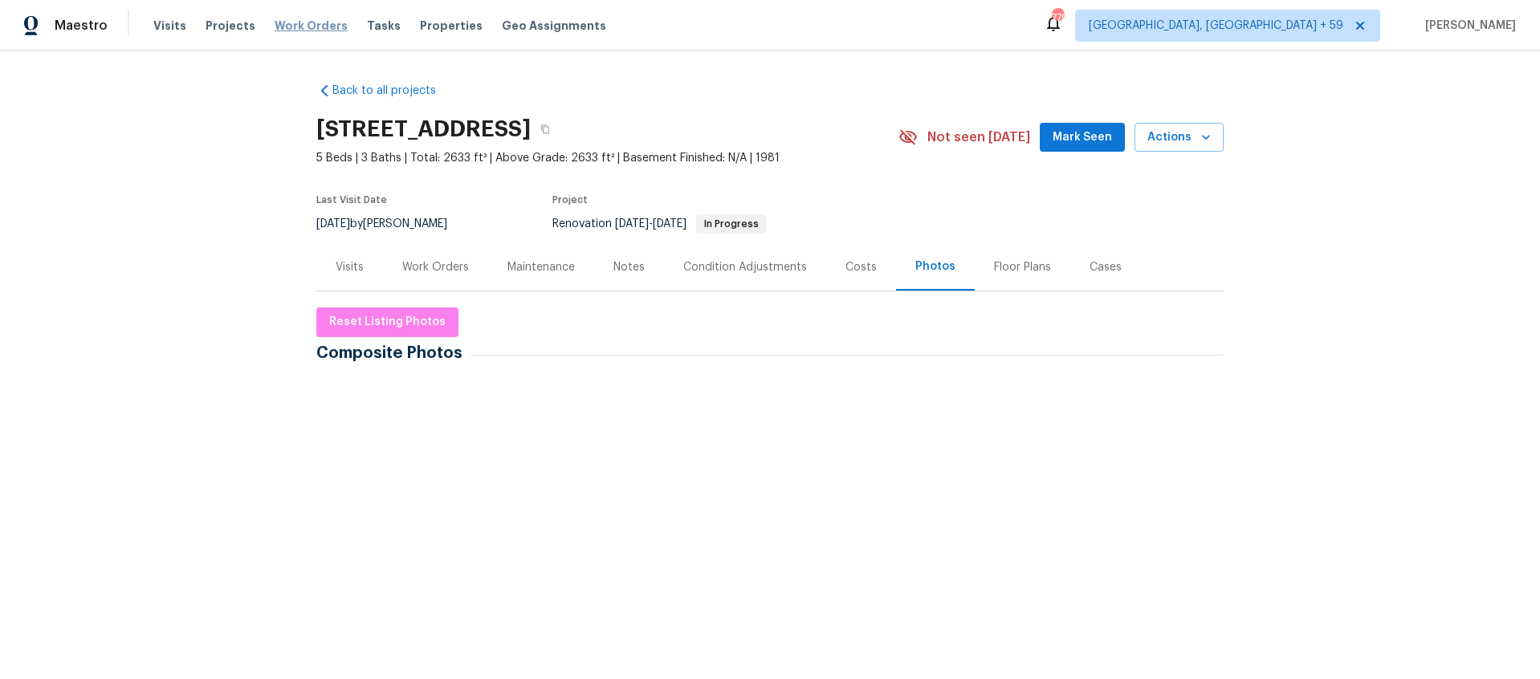 The width and height of the screenshot is (1540, 679). What do you see at coordinates (81, 26) in the screenshot?
I see `span: Maestro` at bounding box center [81, 26].